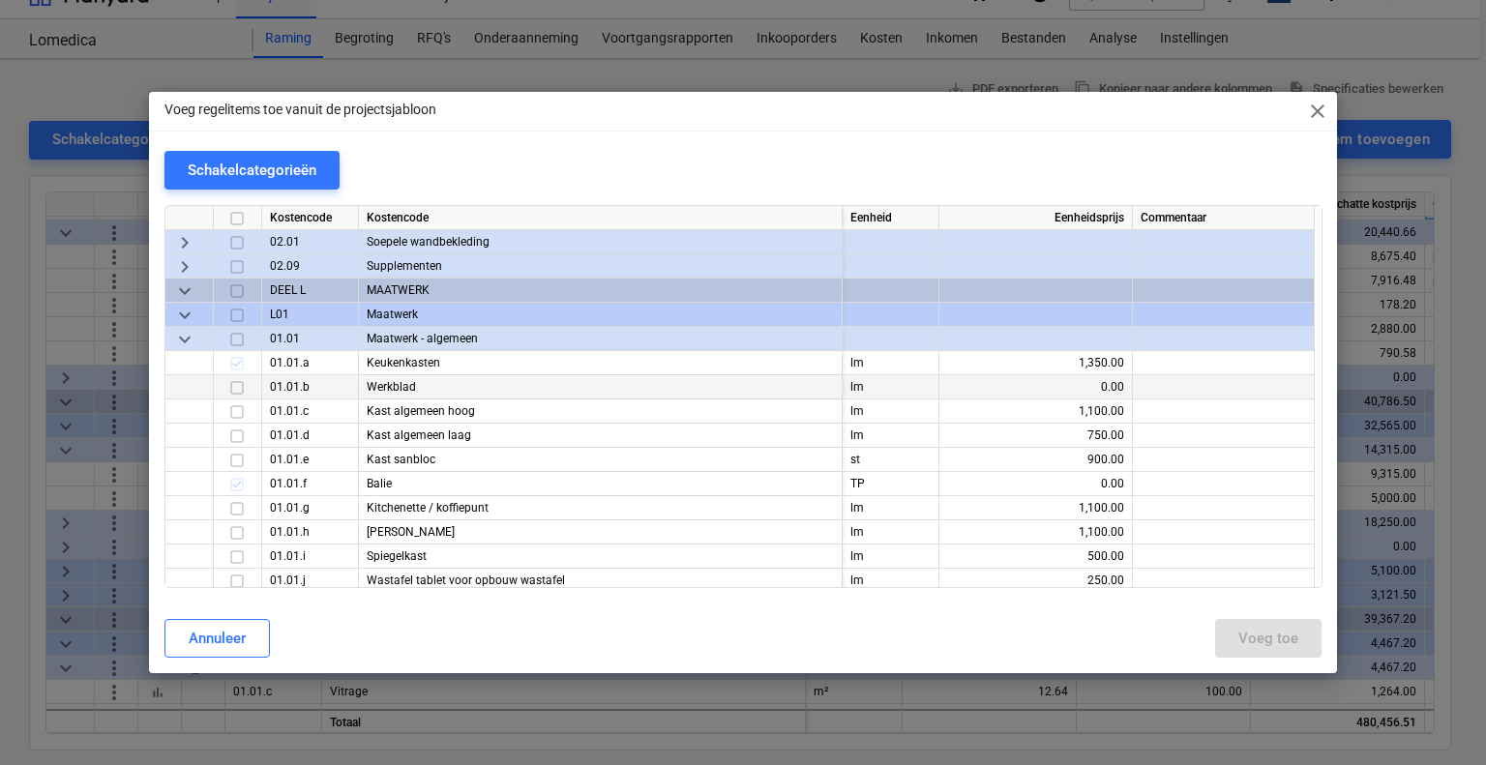  Describe the element at coordinates (311, 266) in the screenshot. I see `div: 02.09` at that location.